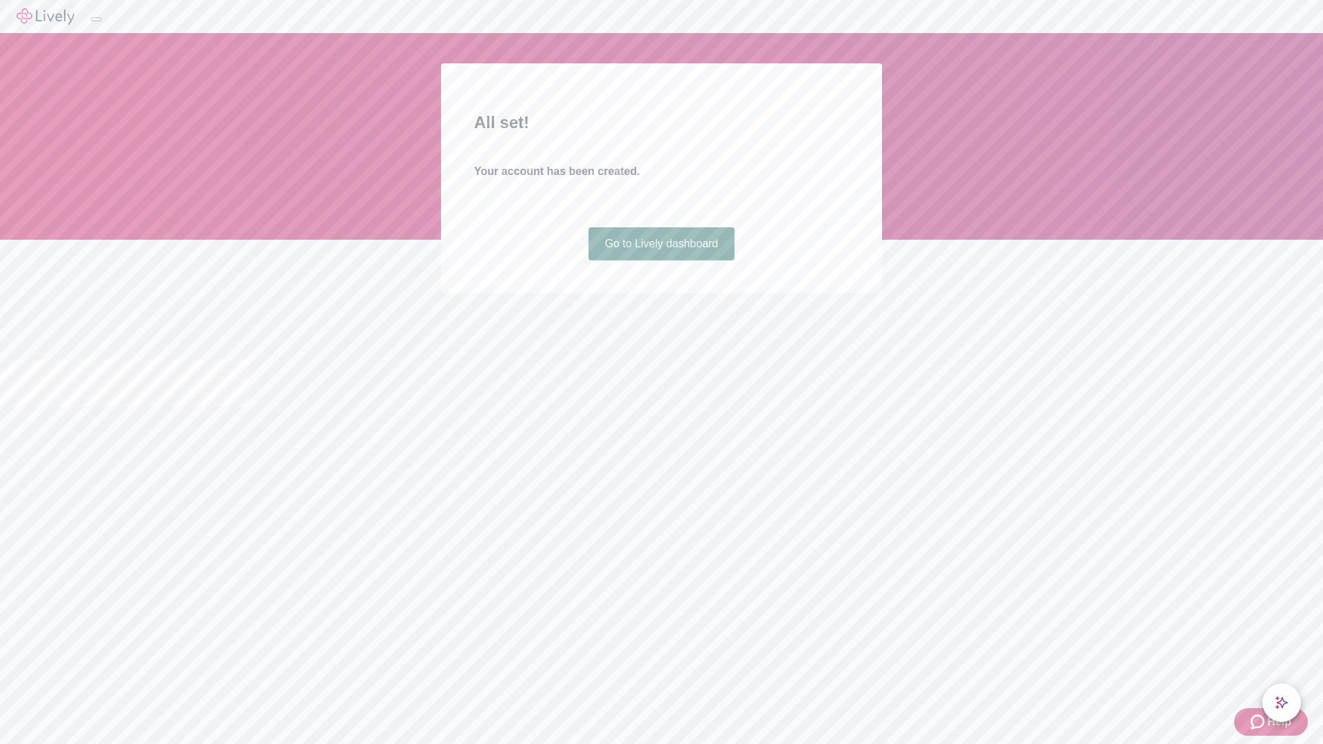 The height and width of the screenshot is (744, 1323). Describe the element at coordinates (45, 17) in the screenshot. I see `img: Lively` at that location.